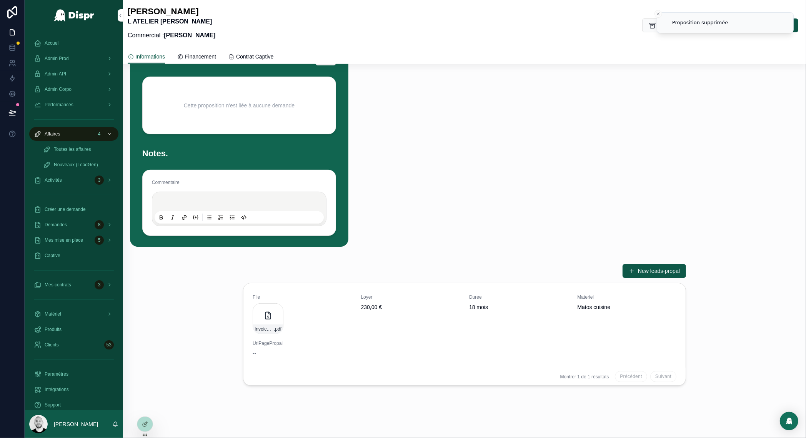 This screenshot has width=806, height=438. Describe the element at coordinates (74, 405) in the screenshot. I see `a: Support` at that location.